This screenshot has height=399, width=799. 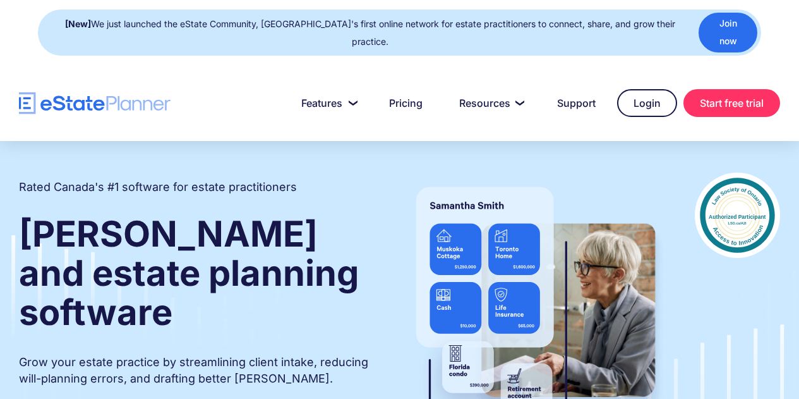 I want to click on a: Login, so click(x=647, y=103).